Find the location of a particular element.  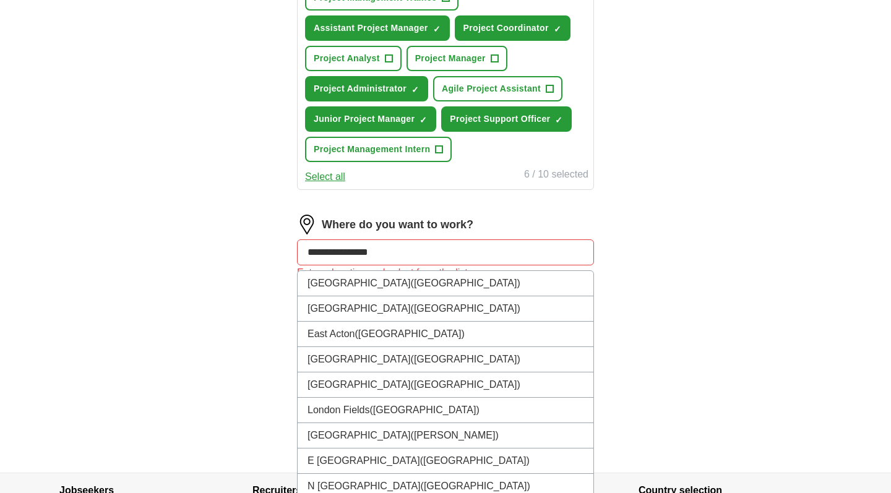

button: Project Analyst is located at coordinates (353, 58).